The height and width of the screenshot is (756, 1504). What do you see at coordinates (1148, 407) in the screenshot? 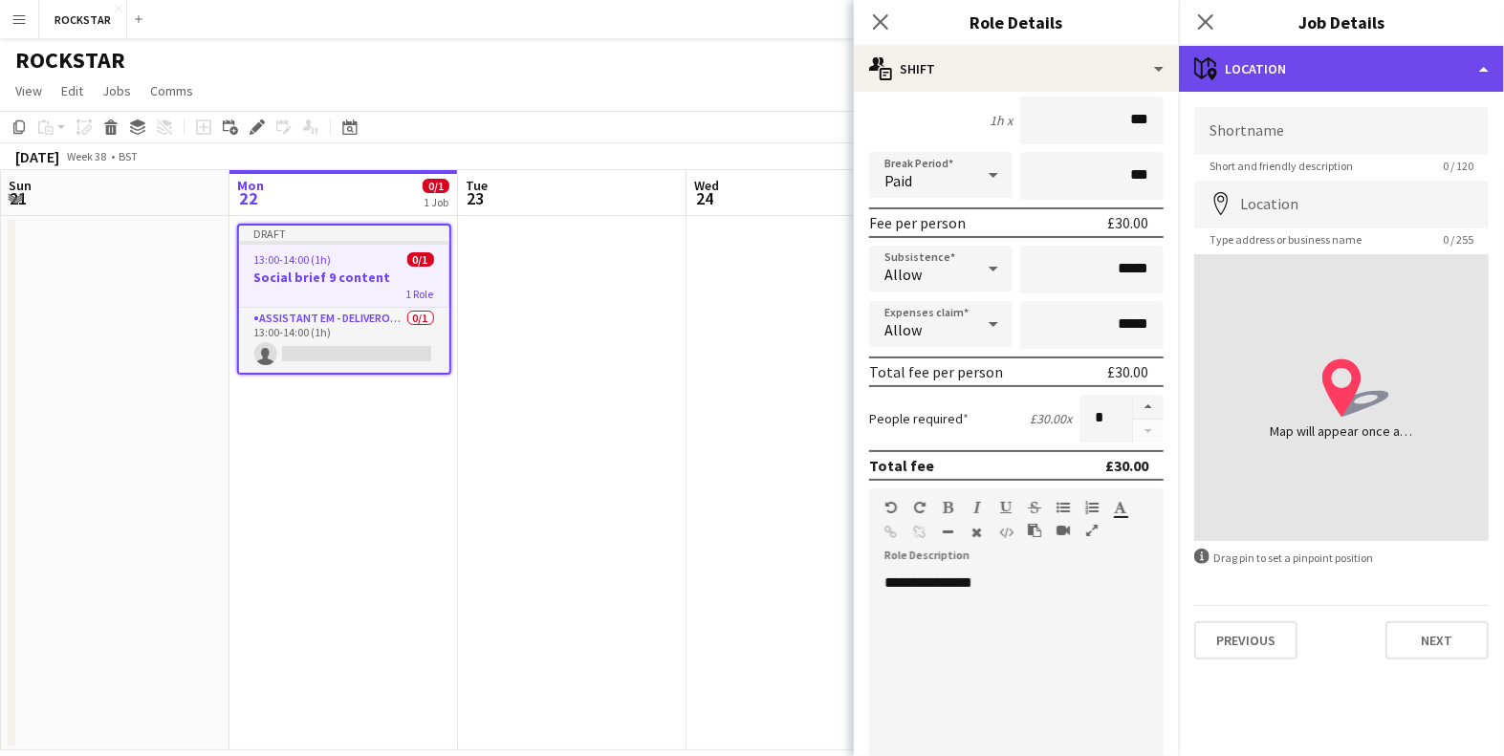
I see `button: Increase` at bounding box center [1148, 407].